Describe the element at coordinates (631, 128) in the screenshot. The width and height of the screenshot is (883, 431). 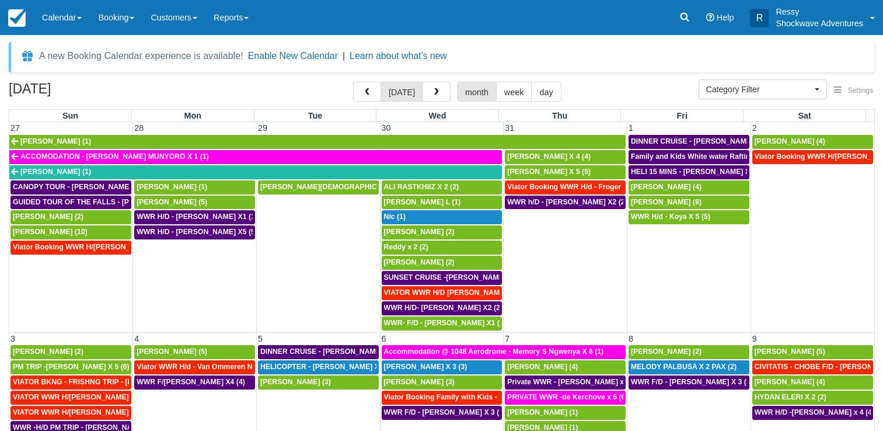
I see `span: 1` at that location.